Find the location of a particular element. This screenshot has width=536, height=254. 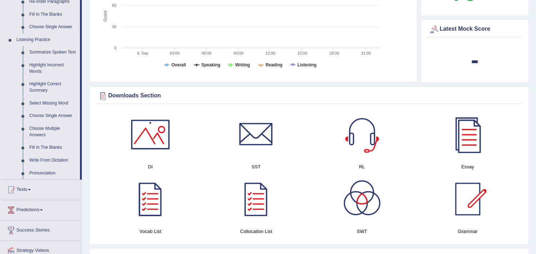

a: Predictions is located at coordinates (41, 209).